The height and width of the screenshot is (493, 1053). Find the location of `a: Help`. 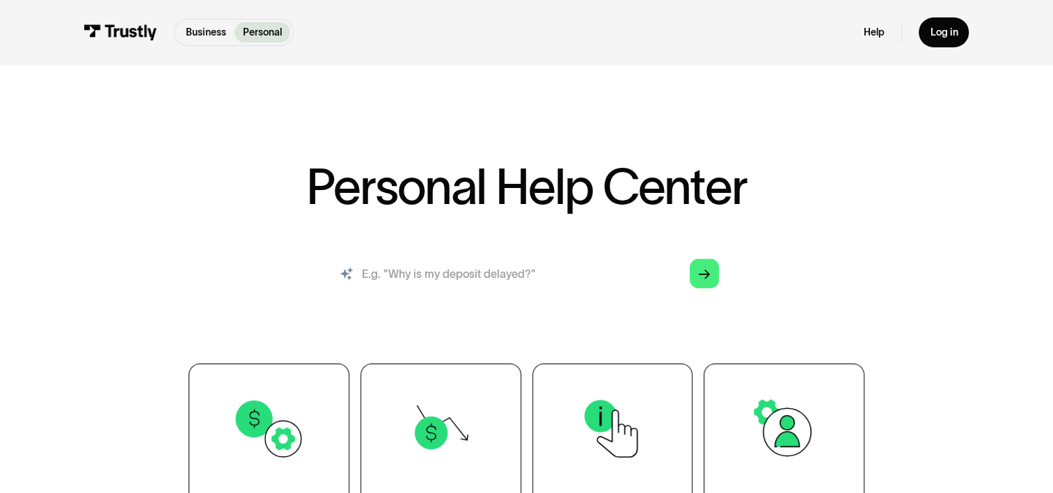

a: Help is located at coordinates (874, 32).